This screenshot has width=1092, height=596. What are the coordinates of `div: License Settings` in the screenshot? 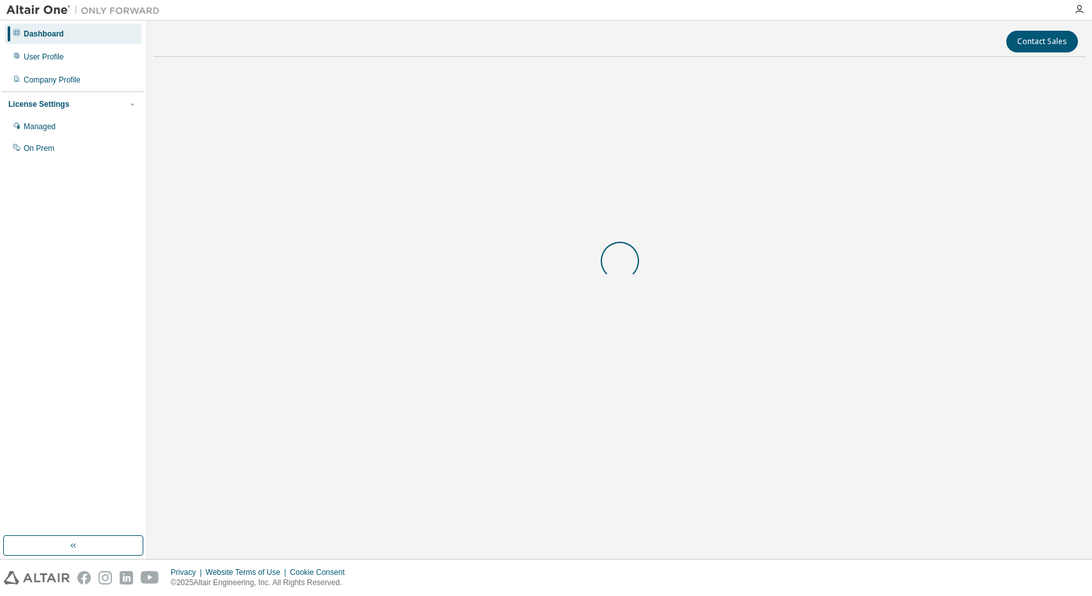 It's located at (38, 104).